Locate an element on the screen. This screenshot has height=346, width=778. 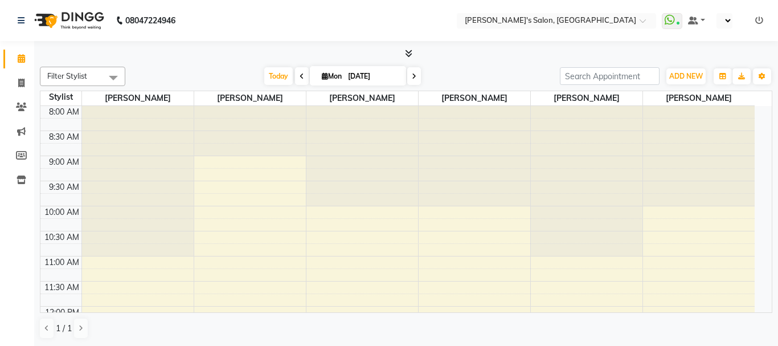
div: 11:00 AM is located at coordinates (61, 262).